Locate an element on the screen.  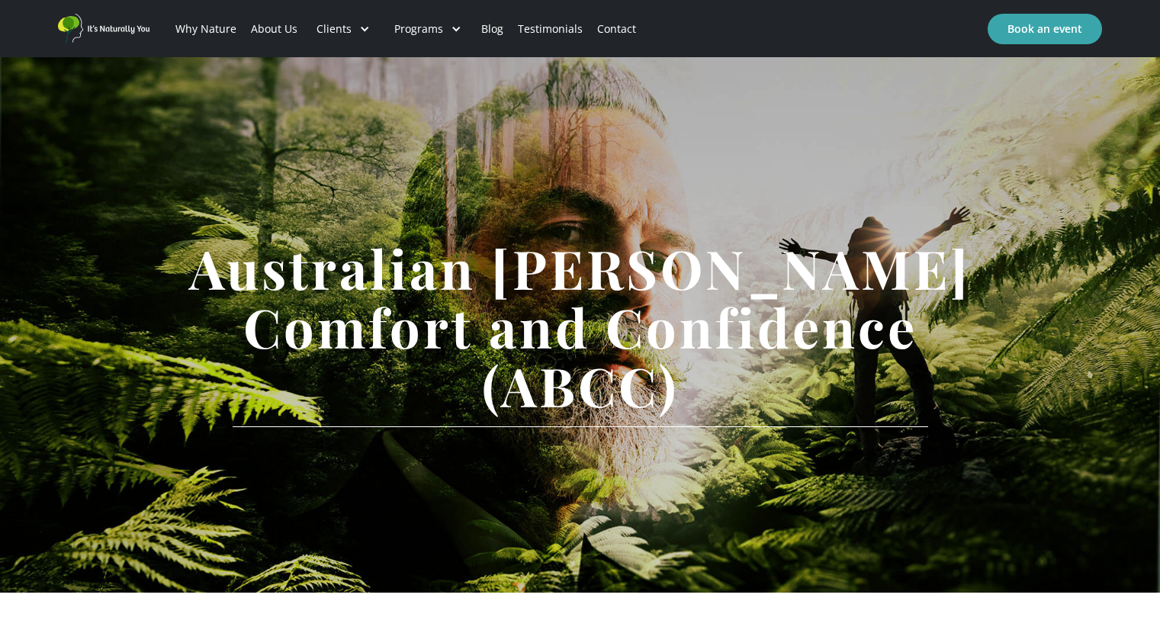
a: Blog is located at coordinates (492, 29).